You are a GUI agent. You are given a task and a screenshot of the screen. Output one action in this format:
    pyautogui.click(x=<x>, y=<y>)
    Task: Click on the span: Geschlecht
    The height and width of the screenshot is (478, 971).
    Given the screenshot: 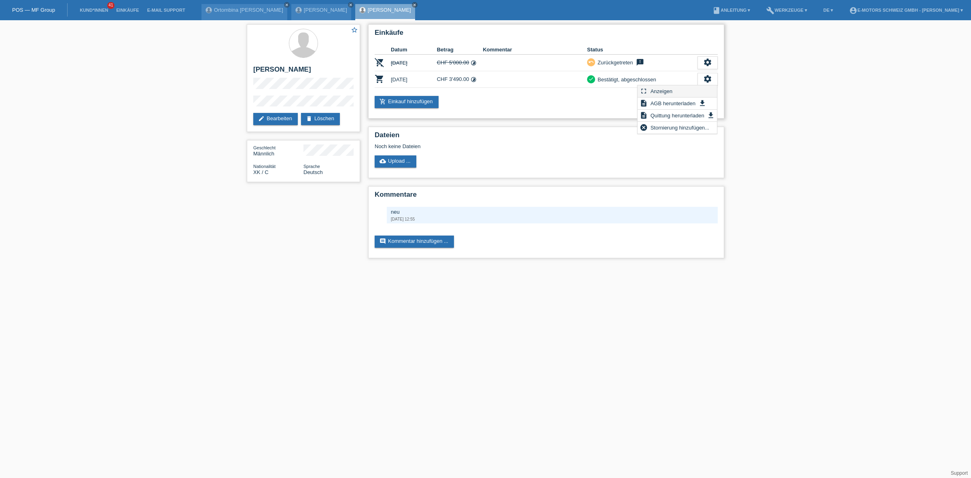 What is the action you would take?
    pyautogui.click(x=264, y=148)
    